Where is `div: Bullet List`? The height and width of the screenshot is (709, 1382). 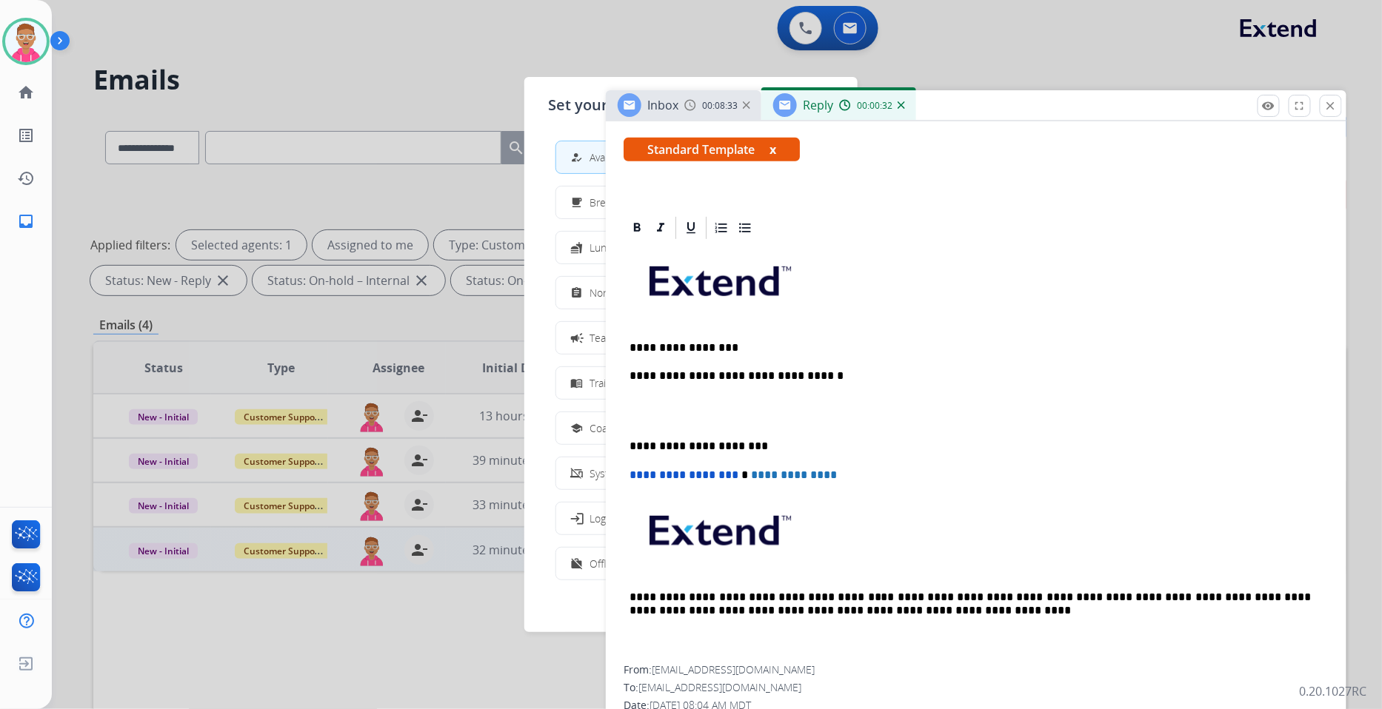
div: Bullet List is located at coordinates (745, 228).